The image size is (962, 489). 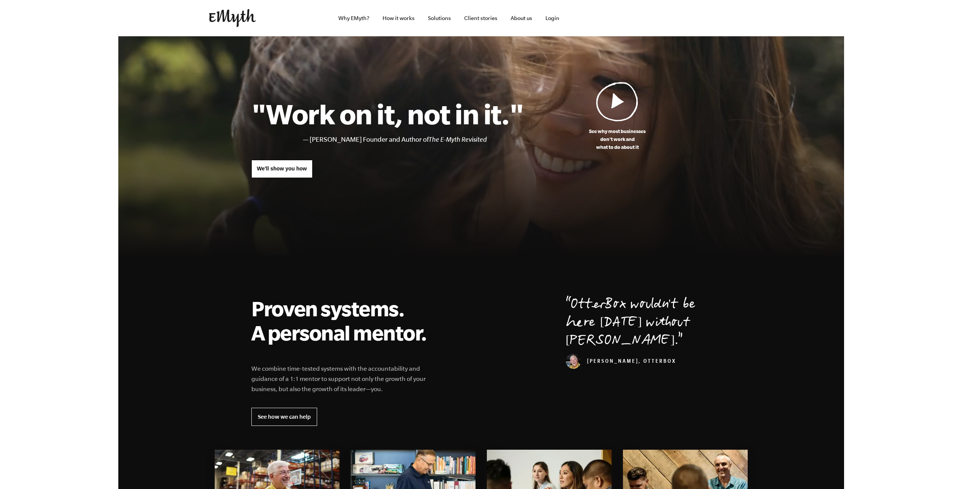 I want to click on h1: "Work on it, not in it.", so click(x=388, y=114).